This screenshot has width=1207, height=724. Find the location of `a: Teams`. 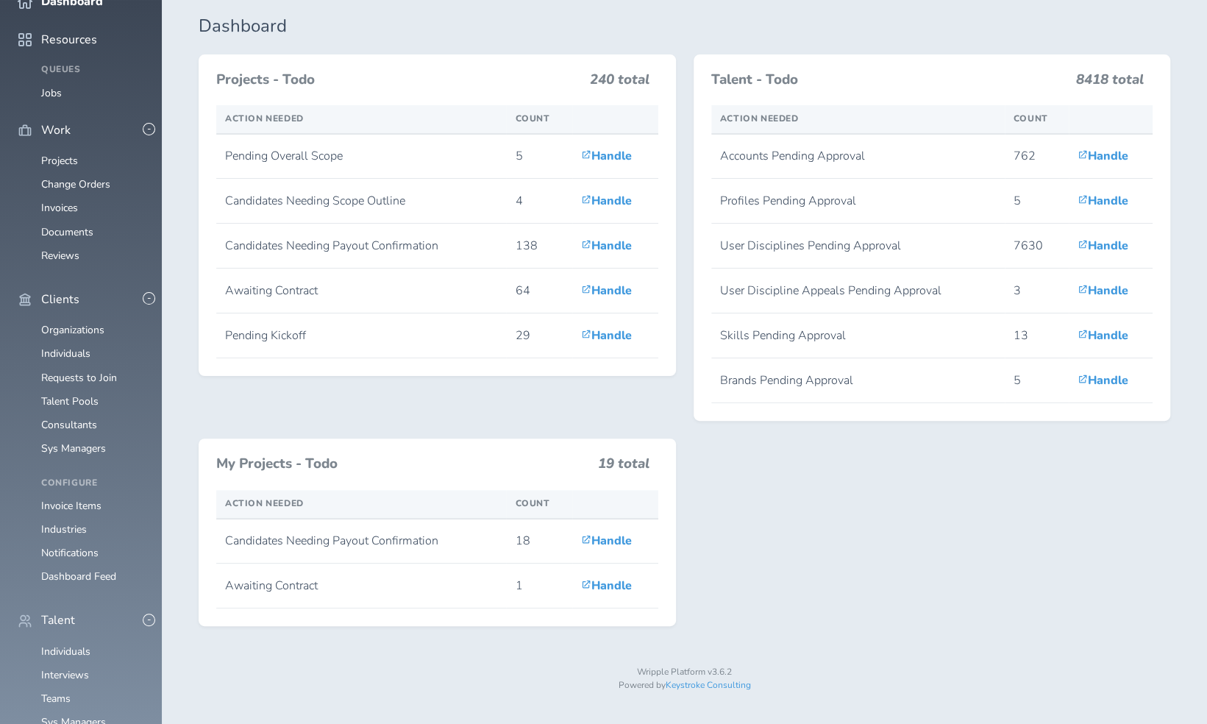

a: Teams is located at coordinates (56, 698).